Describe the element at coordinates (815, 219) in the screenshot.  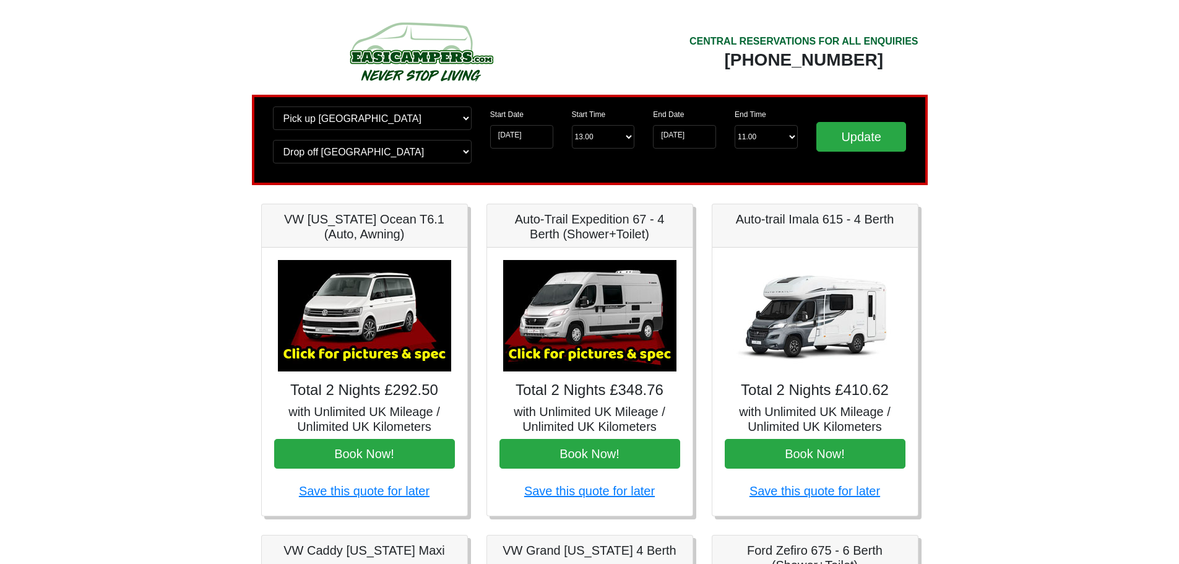
I see `h5: Auto-trail Imala 615 - 4 Berth` at that location.